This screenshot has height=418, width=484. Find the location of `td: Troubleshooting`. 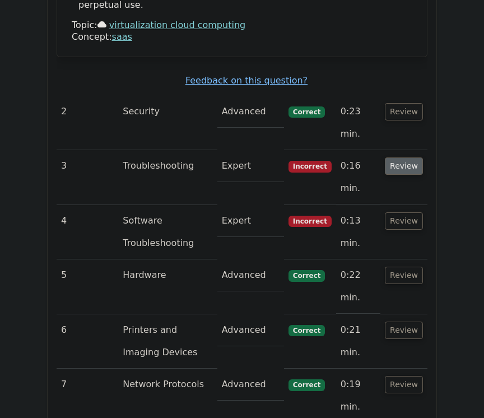

td: Troubleshooting is located at coordinates (167, 177).